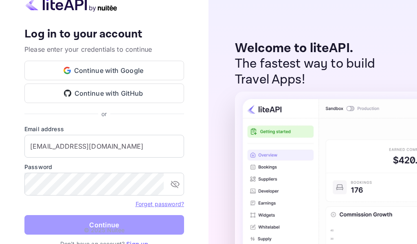  Describe the element at coordinates (104, 129) in the screenshot. I see `label: Email address` at that location.